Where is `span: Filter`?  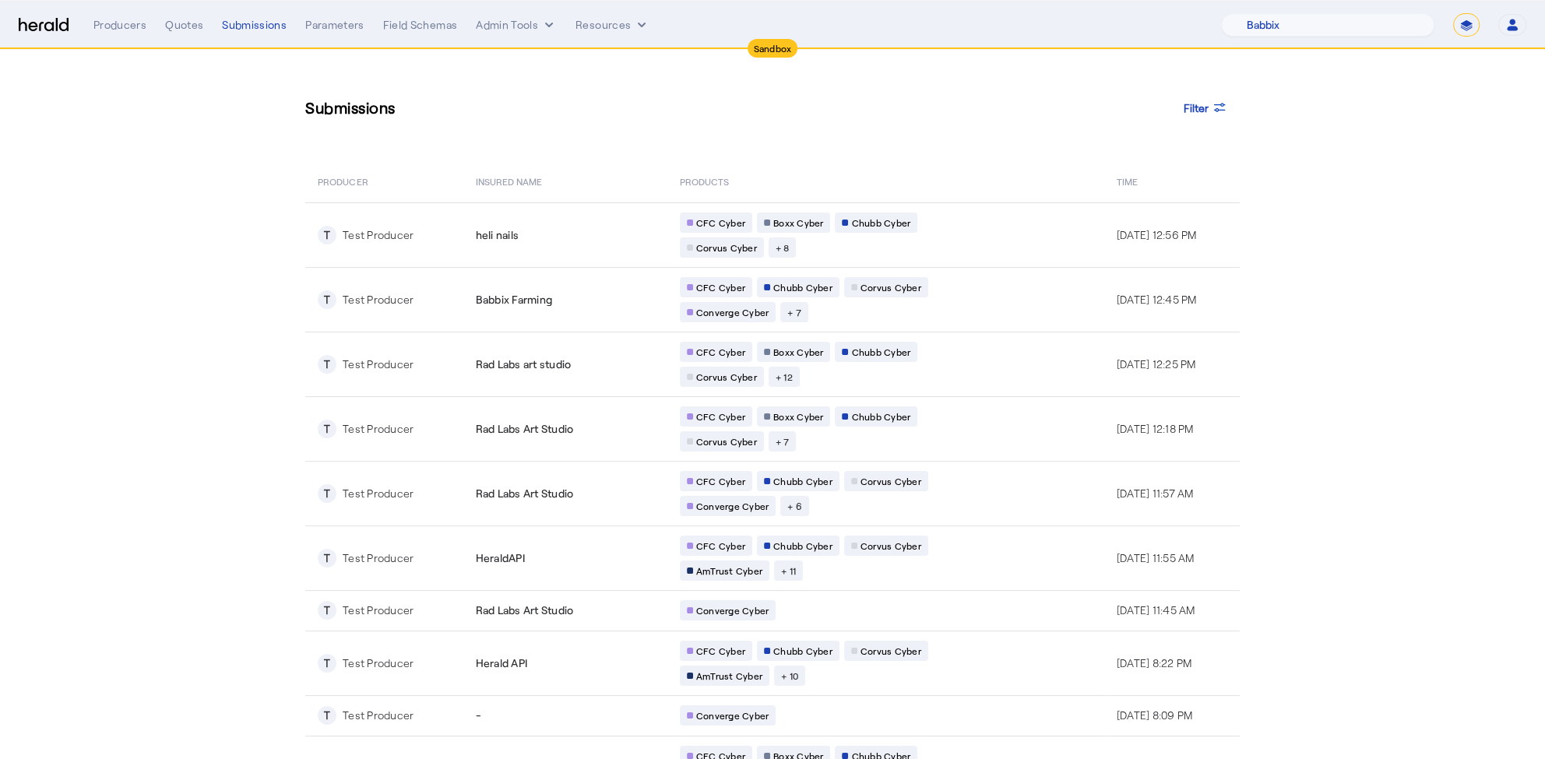
span: Filter is located at coordinates (1196, 107).